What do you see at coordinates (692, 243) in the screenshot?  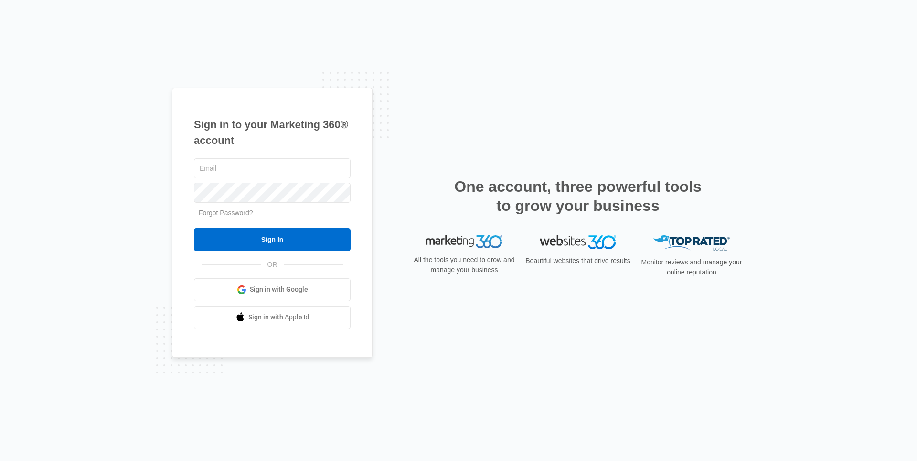 I see `img: Top Rated Local` at bounding box center [692, 243].